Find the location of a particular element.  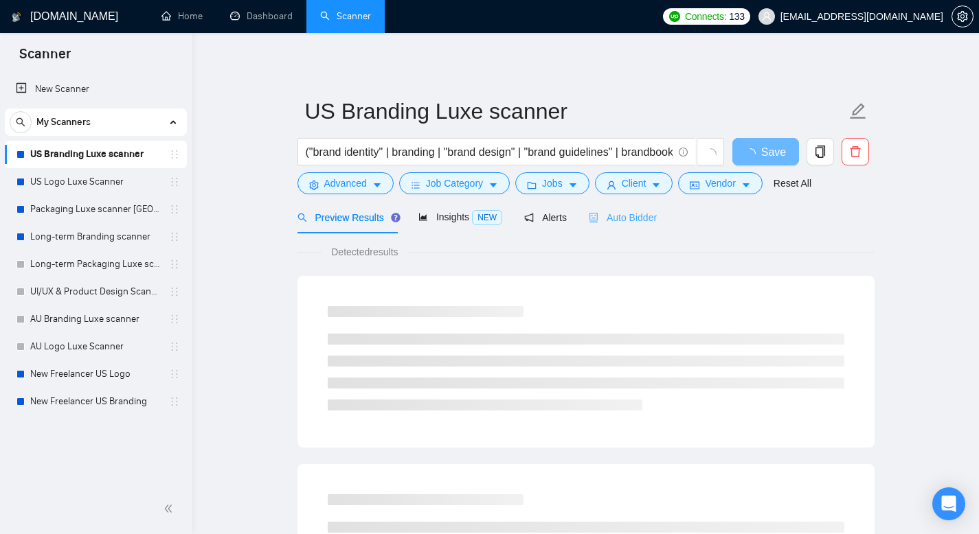

span: Alerts is located at coordinates (545, 218).